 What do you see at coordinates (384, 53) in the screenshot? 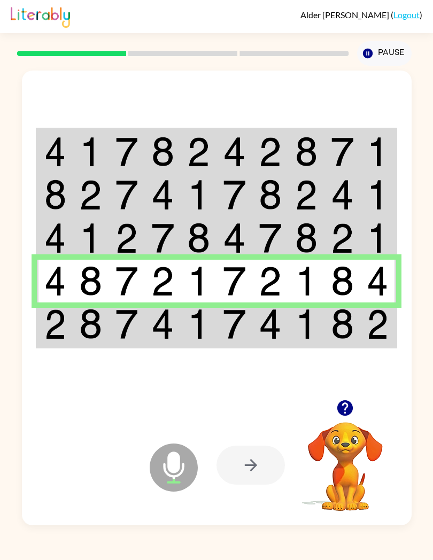
I see `button: Pause` at bounding box center [384, 53].